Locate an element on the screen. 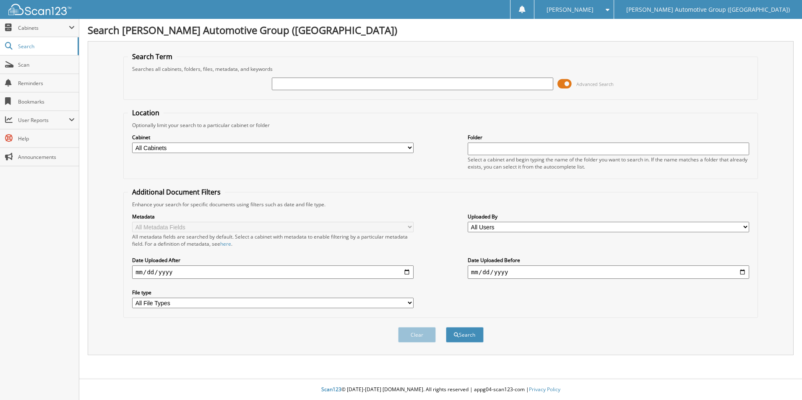 This screenshot has width=802, height=400. label: Cabinet is located at coordinates (273, 137).